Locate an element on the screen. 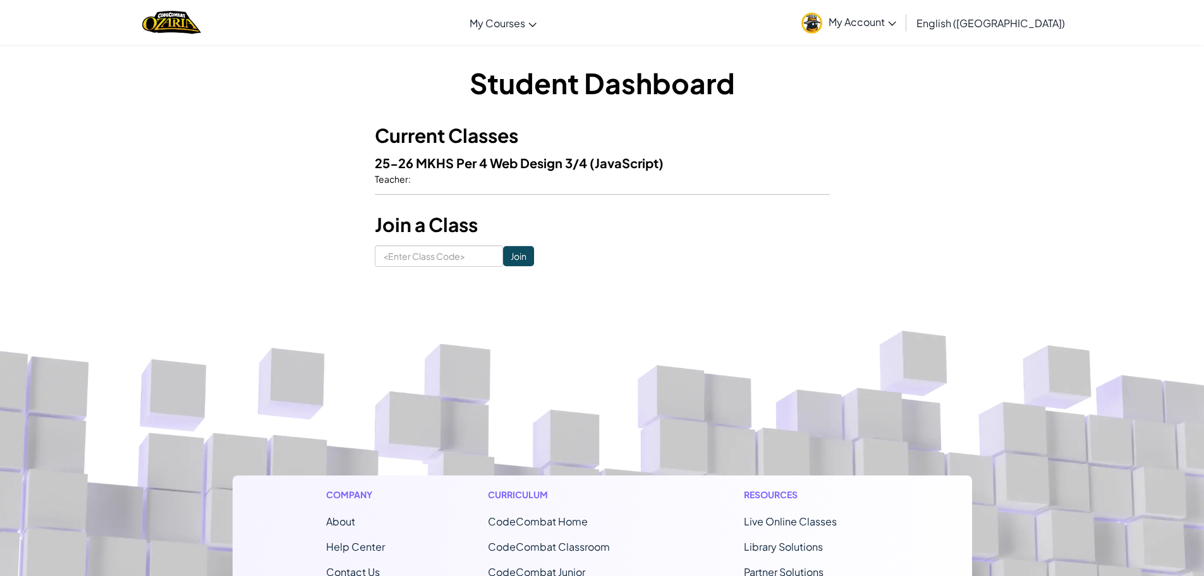 The height and width of the screenshot is (576, 1204). span: My Courses is located at coordinates (498, 23).